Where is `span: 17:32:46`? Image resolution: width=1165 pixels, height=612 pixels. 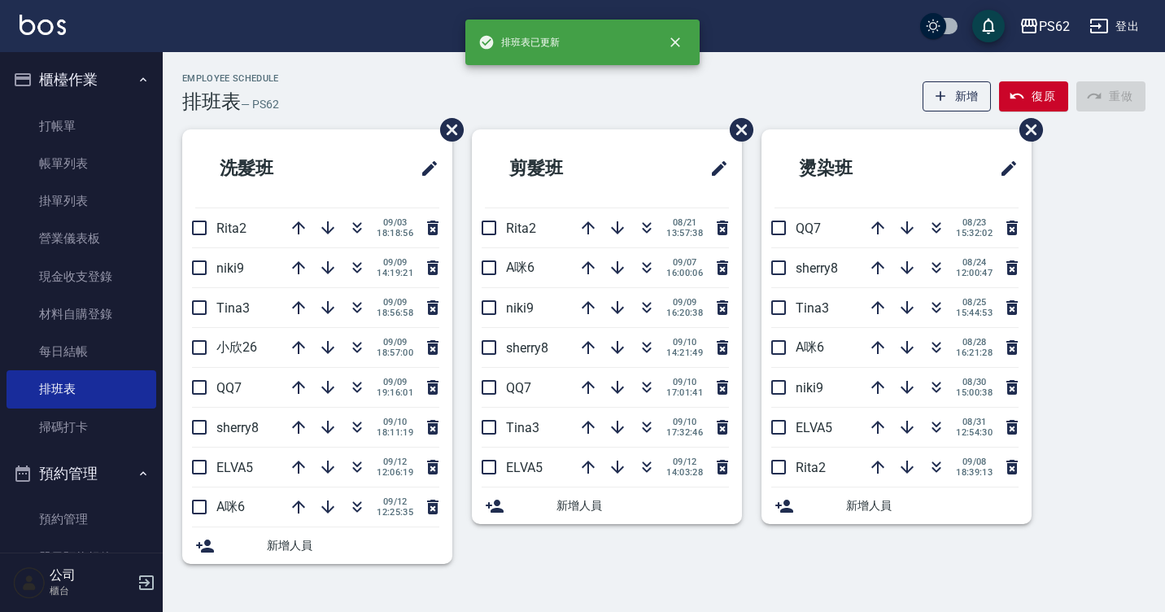
span: 17:32:46 is located at coordinates (684, 432).